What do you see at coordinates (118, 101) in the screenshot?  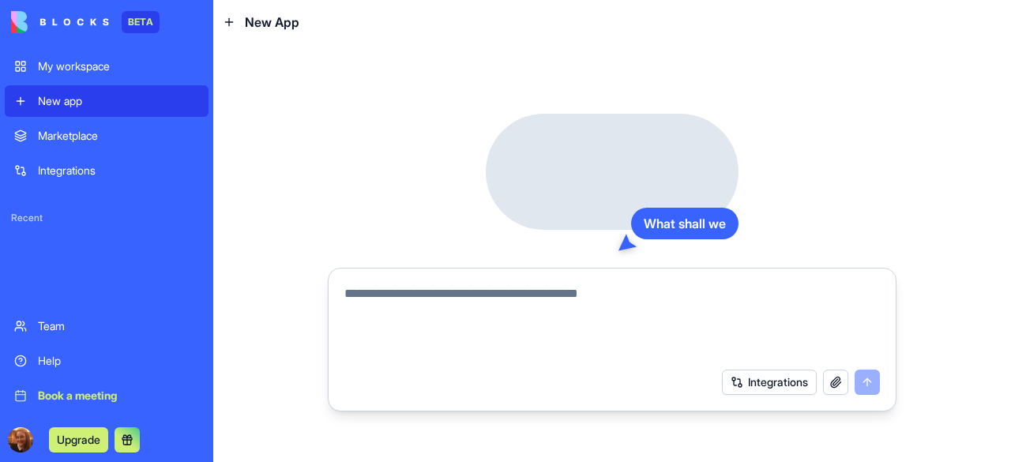 I see `div: New app` at bounding box center [118, 101].